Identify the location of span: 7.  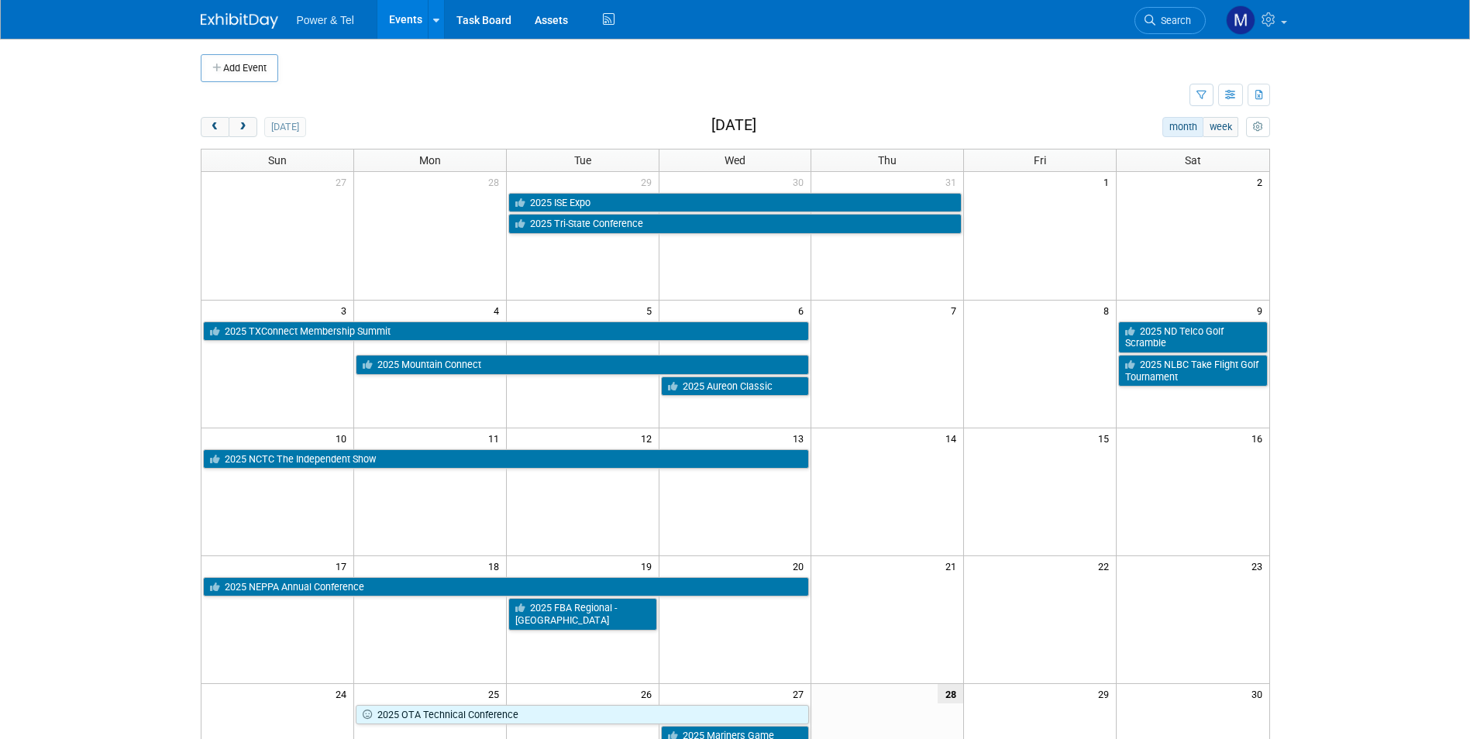
(956, 310).